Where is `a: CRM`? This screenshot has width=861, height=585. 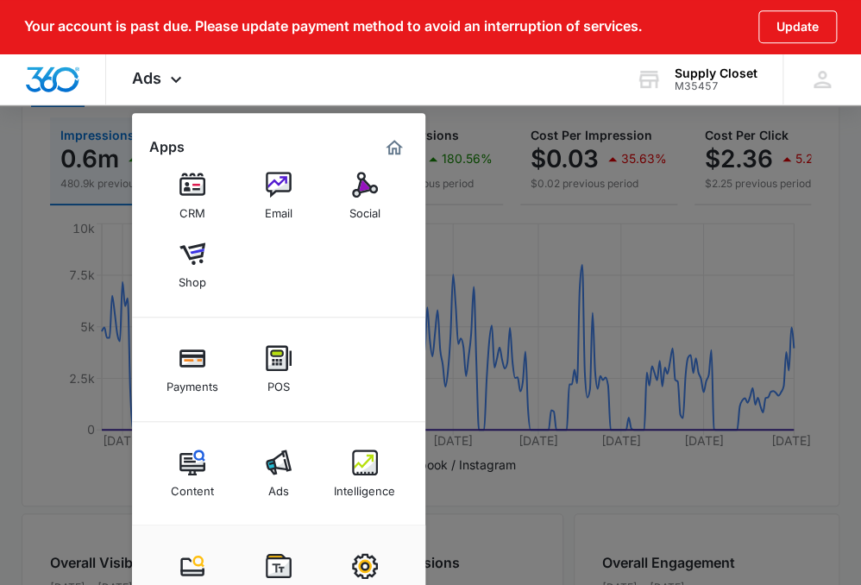
a: CRM is located at coordinates (192, 196).